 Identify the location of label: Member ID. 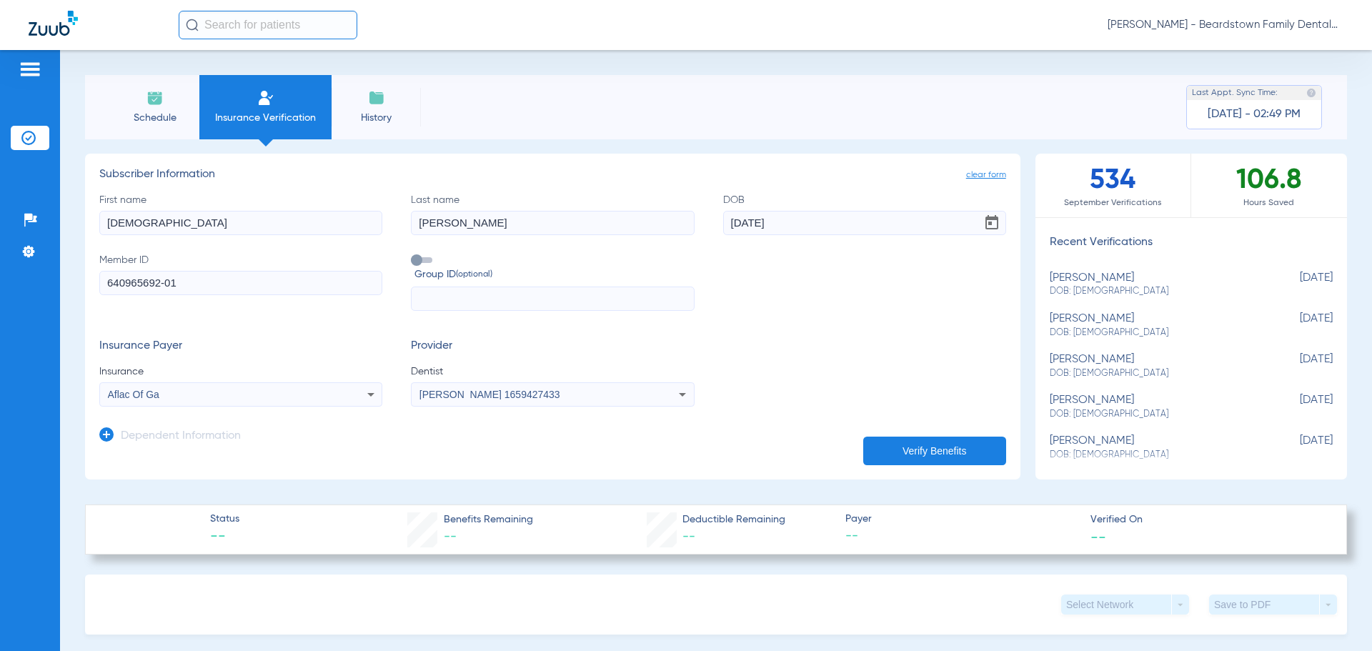
(241, 282).